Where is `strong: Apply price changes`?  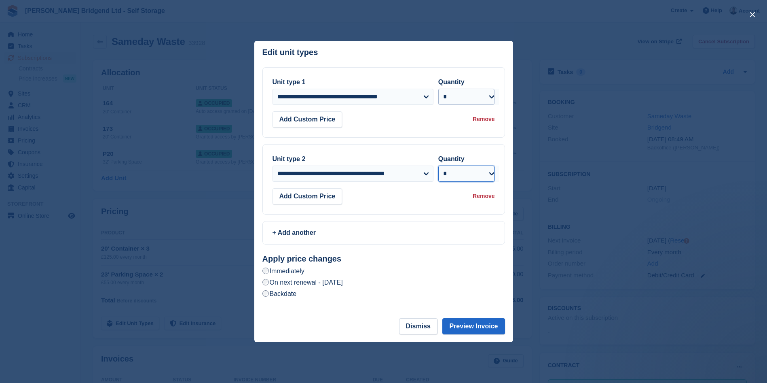
strong: Apply price changes is located at coordinates (302, 258).